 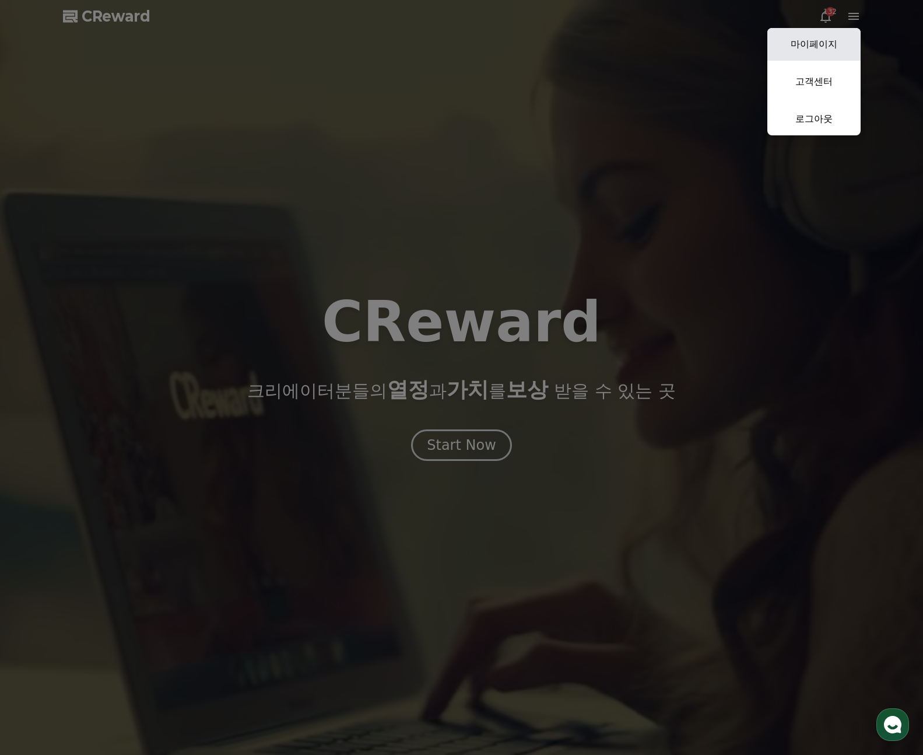 What do you see at coordinates (814, 82) in the screenshot?
I see `button: 마이페이지 고객센터 로그아웃` at bounding box center [814, 82].